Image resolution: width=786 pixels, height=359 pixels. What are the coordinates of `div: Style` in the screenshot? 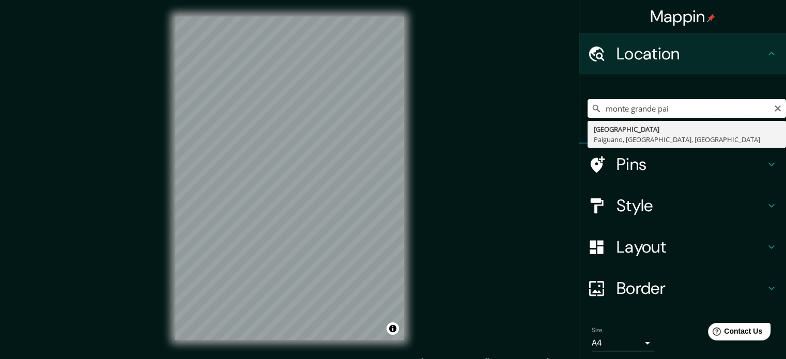 It's located at (682, 206).